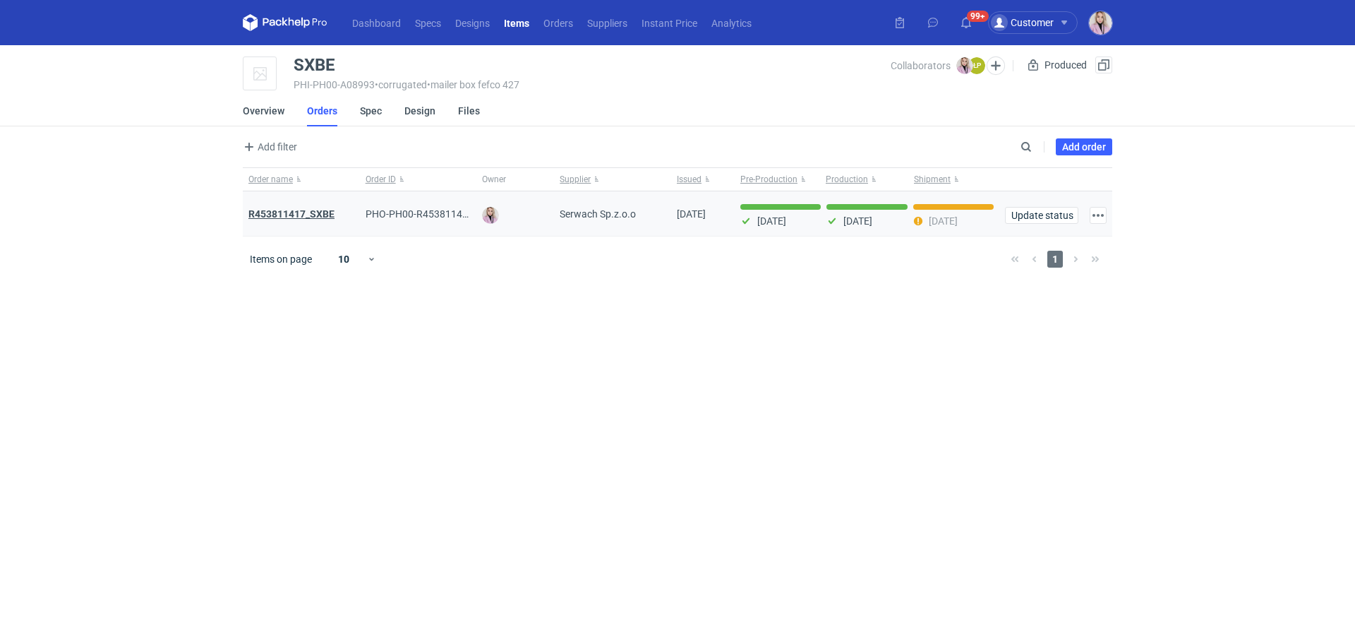 Image resolution: width=1355 pixels, height=625 pixels. Describe the element at coordinates (291, 214) in the screenshot. I see `strong: R453811417_SXBE` at that location.